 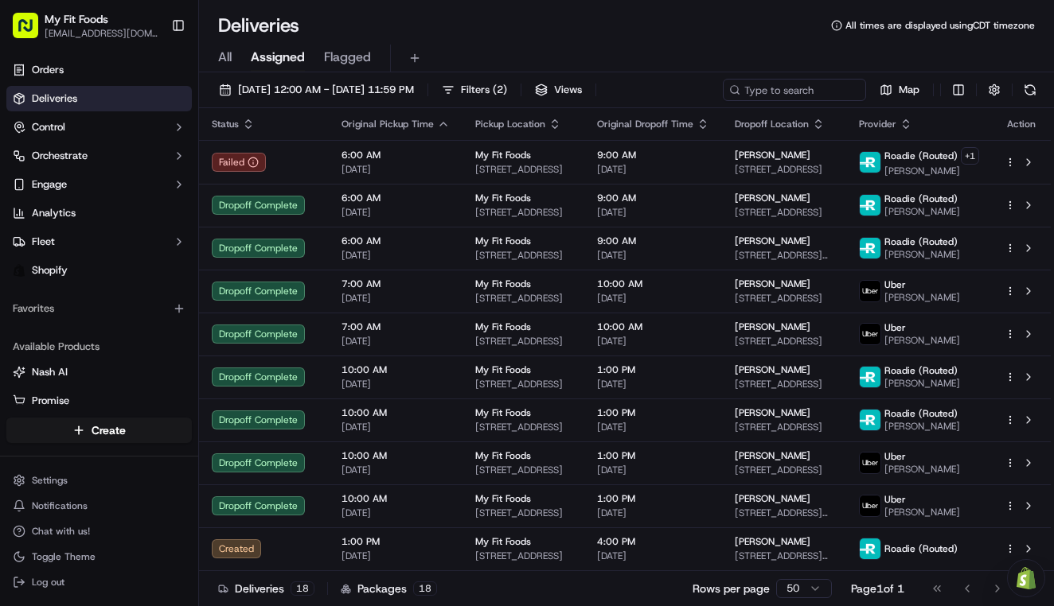 What do you see at coordinates (49, 185) in the screenshot?
I see `span: Engage` at bounding box center [49, 185].